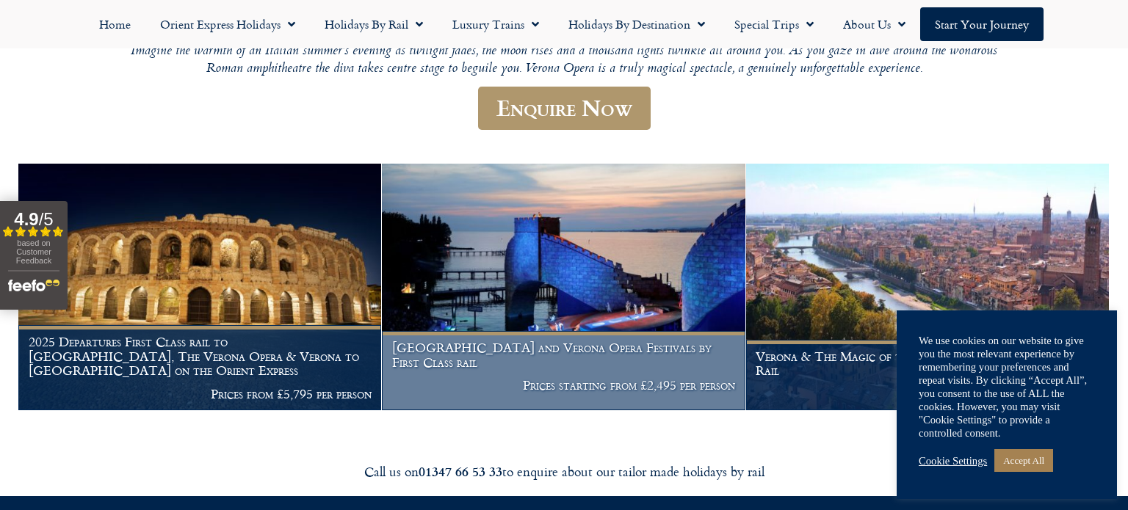 The height and width of the screenshot is (510, 1128). What do you see at coordinates (374, 24) in the screenshot?
I see `a: Holidays by Rail` at bounding box center [374, 24].